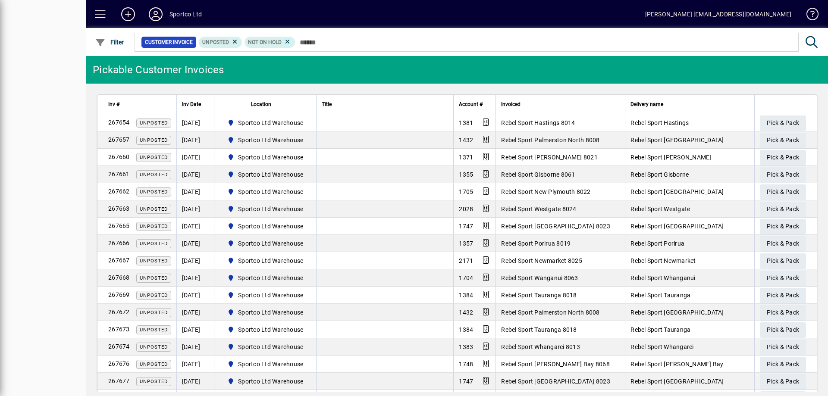 The width and height of the screenshot is (828, 396). What do you see at coordinates (140, 104) in the screenshot?
I see `div: Inv #` at bounding box center [140, 104].